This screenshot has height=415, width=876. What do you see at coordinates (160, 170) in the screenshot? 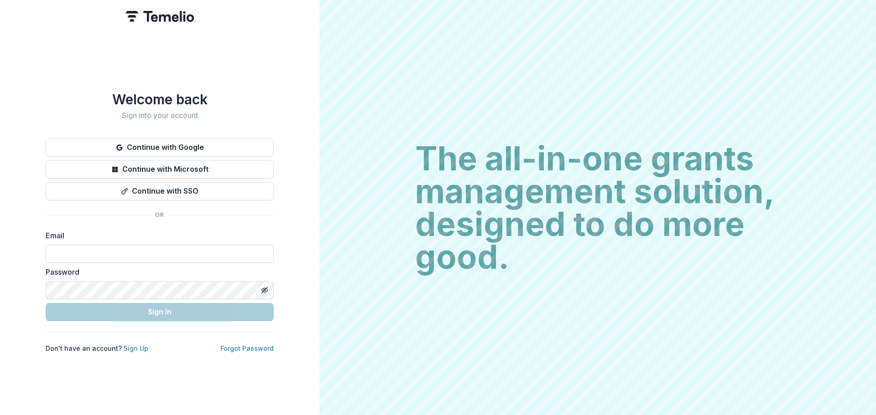
I see `button: Continue with Microsoft` at bounding box center [160, 170].